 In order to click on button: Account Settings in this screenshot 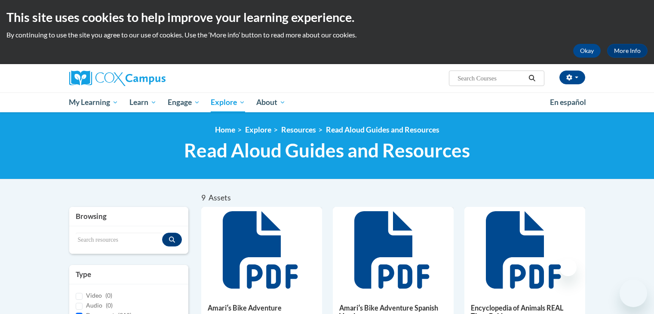, I will do `click(573, 77)`.